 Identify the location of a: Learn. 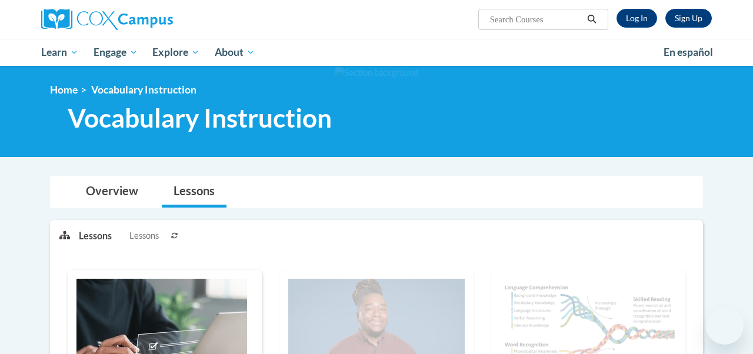
(59, 52).